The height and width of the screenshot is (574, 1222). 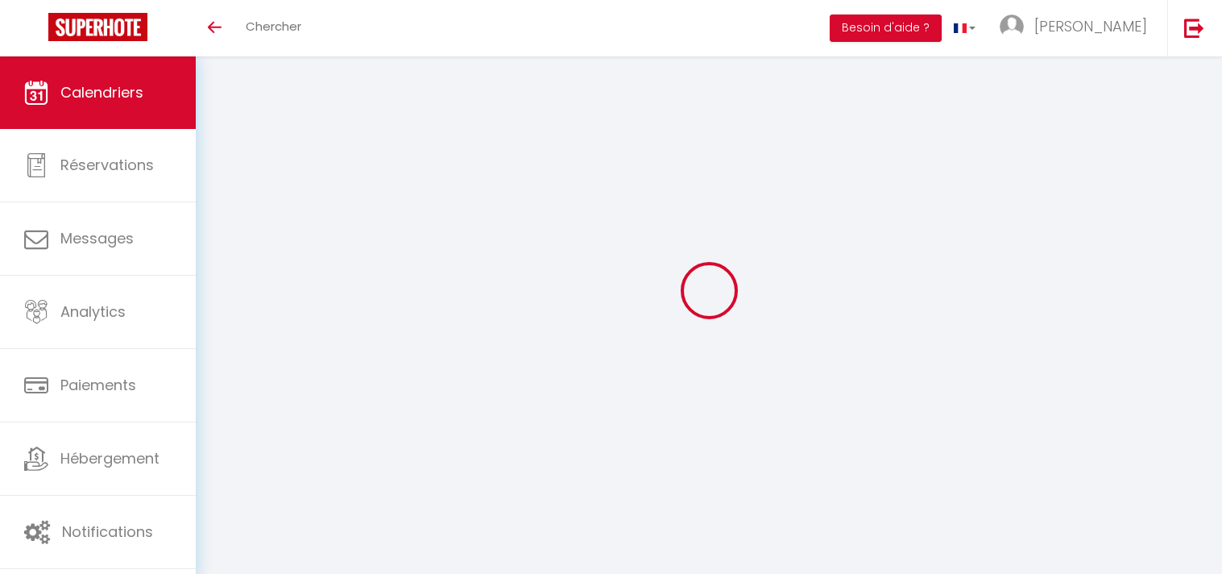 What do you see at coordinates (97, 238) in the screenshot?
I see `span: Messages` at bounding box center [97, 238].